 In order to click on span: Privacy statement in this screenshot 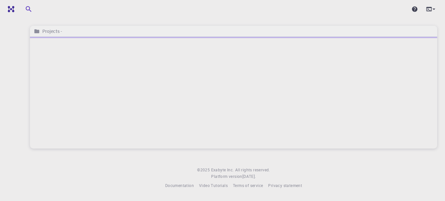, I will do `click(285, 185)`.